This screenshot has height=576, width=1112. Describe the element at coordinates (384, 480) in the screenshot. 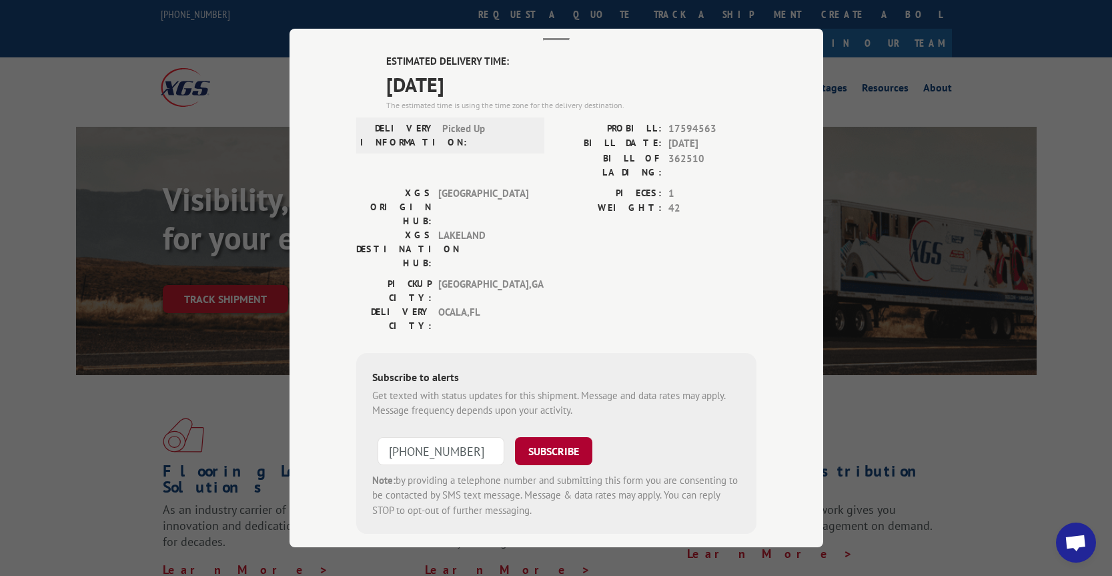

I see `strong: Note:` at that location.